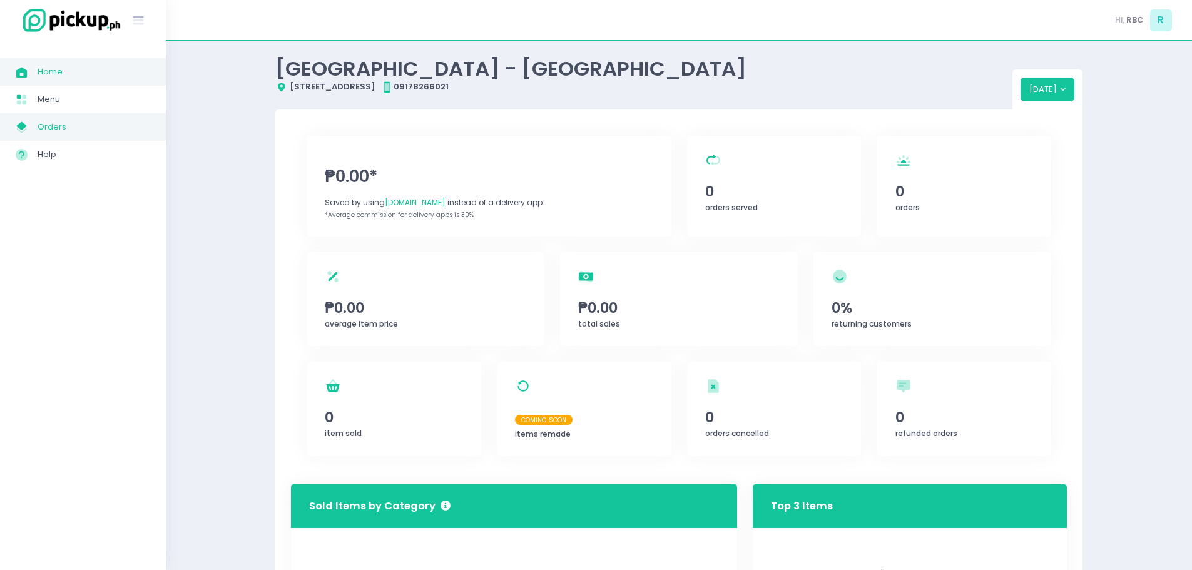 The image size is (1192, 570). What do you see at coordinates (426, 299) in the screenshot?
I see `a: ₱0.00average item price` at bounding box center [426, 299].